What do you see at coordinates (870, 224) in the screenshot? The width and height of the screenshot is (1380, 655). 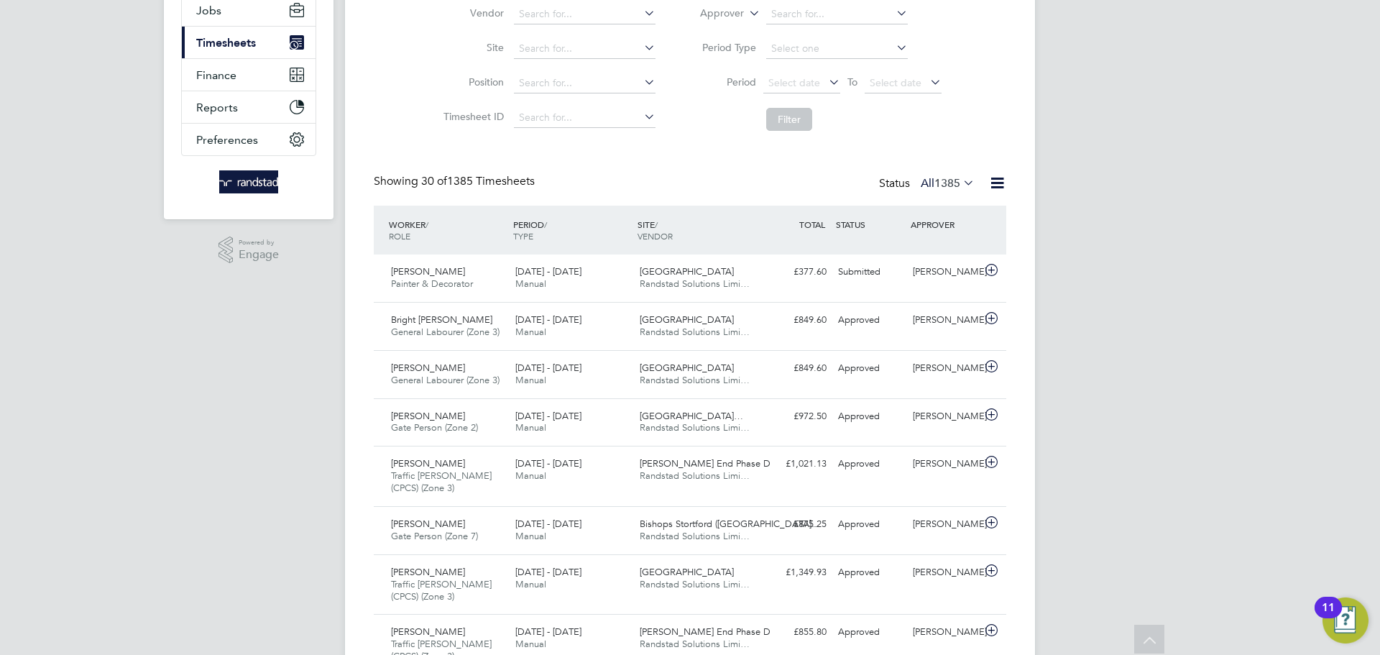 I see `div: STATUS` at bounding box center [870, 224].